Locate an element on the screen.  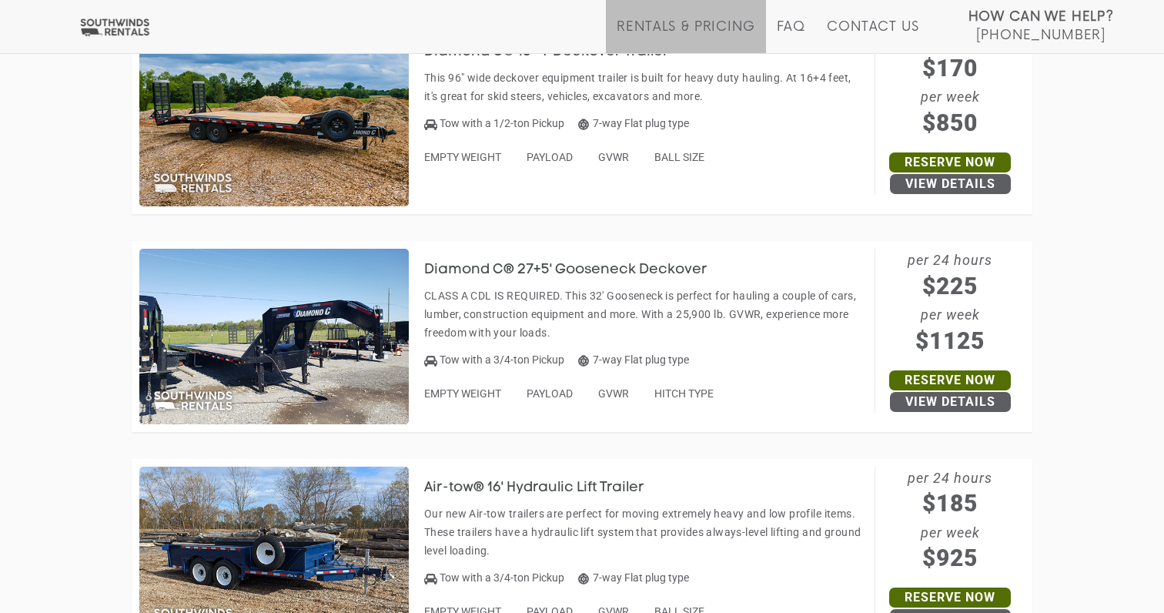
a: FAQ is located at coordinates (791, 36).